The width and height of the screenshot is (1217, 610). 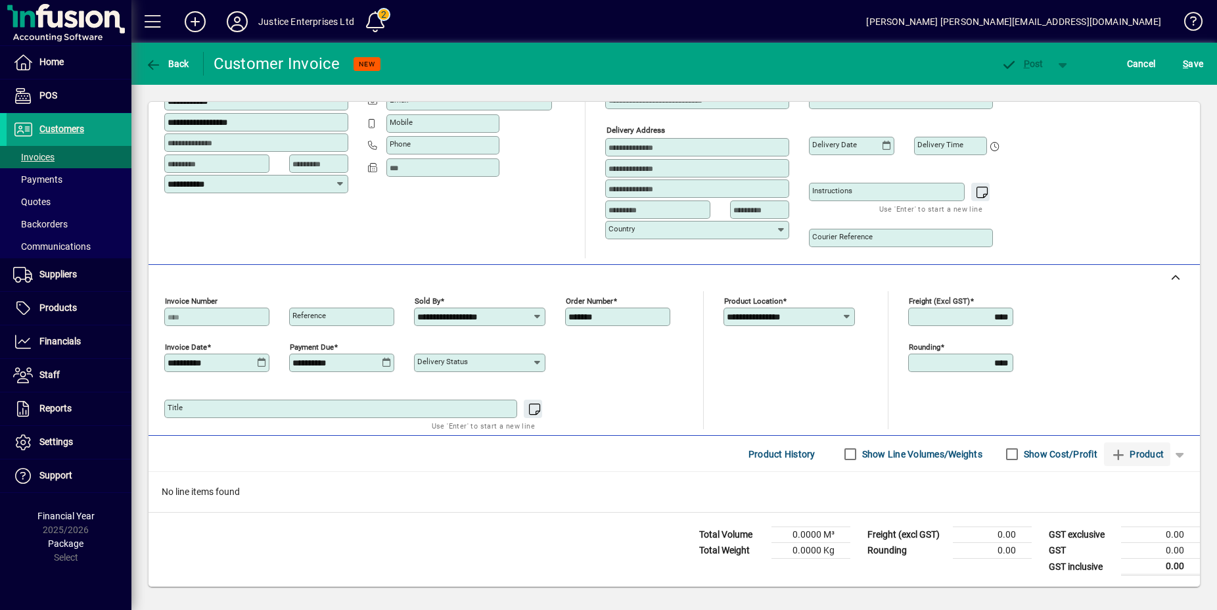 I want to click on a: Communications, so click(x=69, y=246).